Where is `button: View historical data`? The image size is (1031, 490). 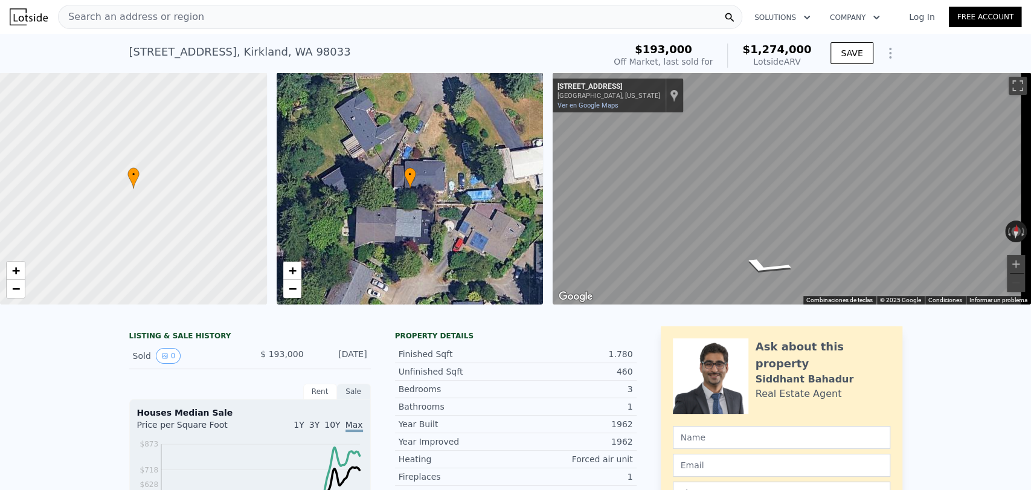
button: View historical data is located at coordinates (168, 356).